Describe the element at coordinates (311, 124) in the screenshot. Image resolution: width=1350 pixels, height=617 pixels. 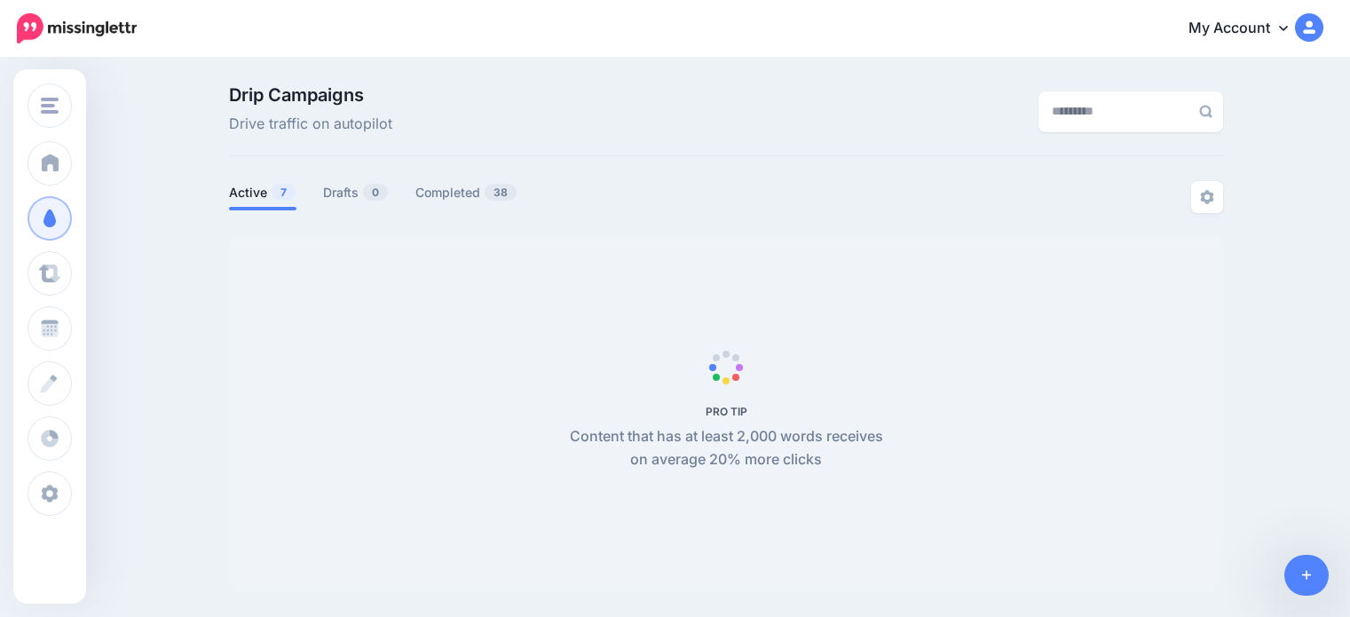
I see `span: Drive traffic on autopilot` at that location.